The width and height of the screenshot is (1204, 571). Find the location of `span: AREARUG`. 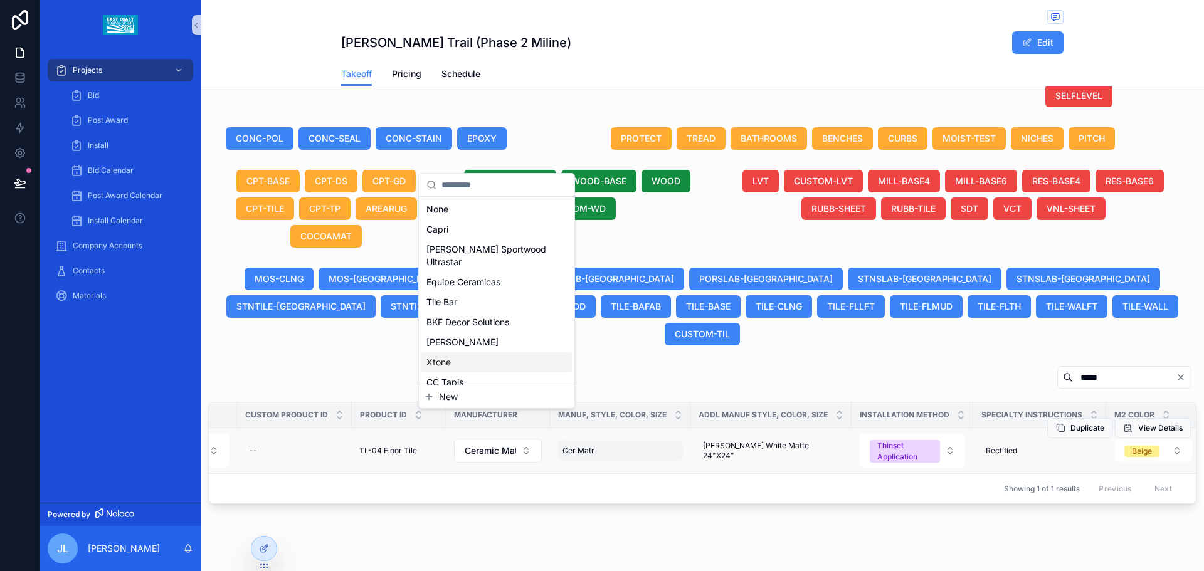

span: AREARUG is located at coordinates (386, 209).